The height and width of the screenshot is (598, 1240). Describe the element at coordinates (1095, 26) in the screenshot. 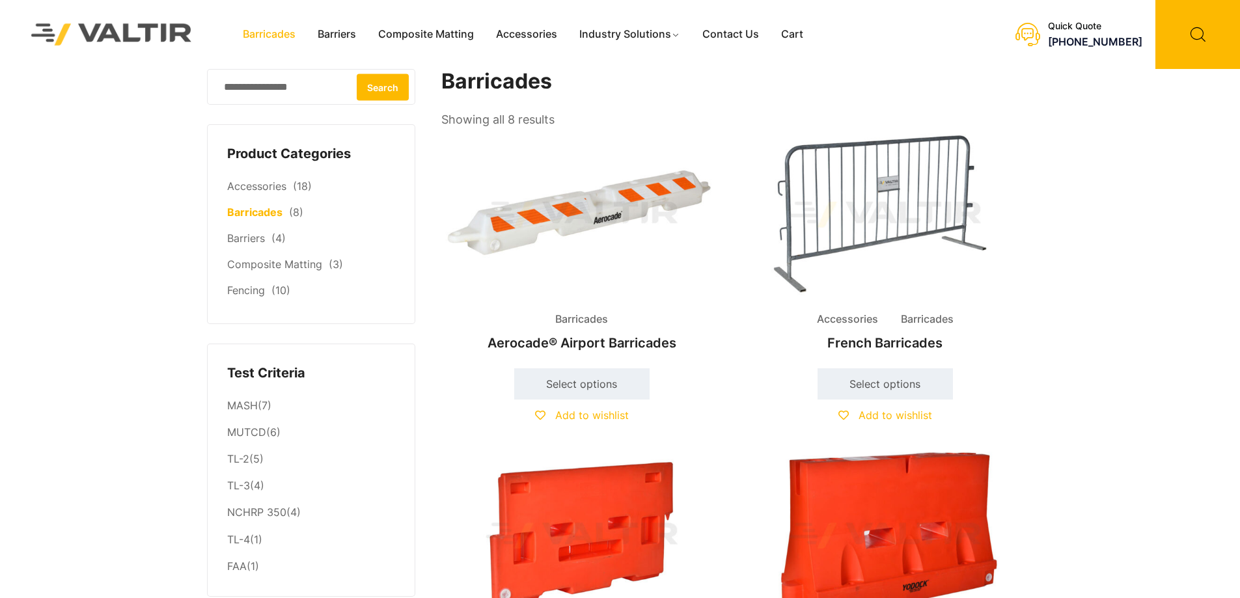

I see `div: Quick Quote` at that location.